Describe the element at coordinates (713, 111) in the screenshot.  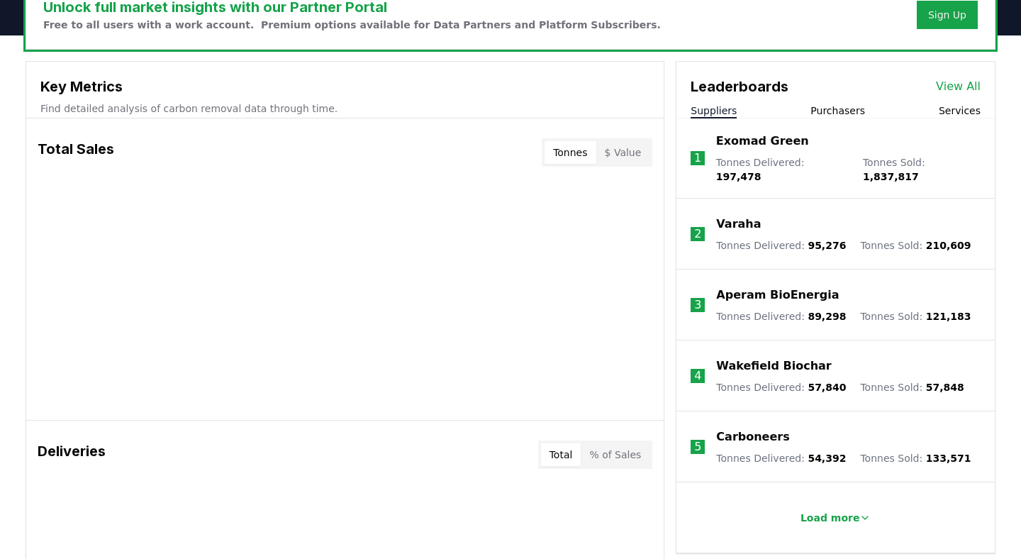
I see `button: Suppliers` at that location.